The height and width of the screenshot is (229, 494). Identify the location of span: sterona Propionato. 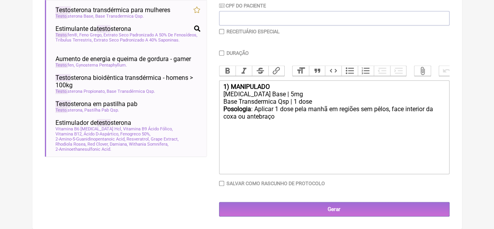
(81, 91).